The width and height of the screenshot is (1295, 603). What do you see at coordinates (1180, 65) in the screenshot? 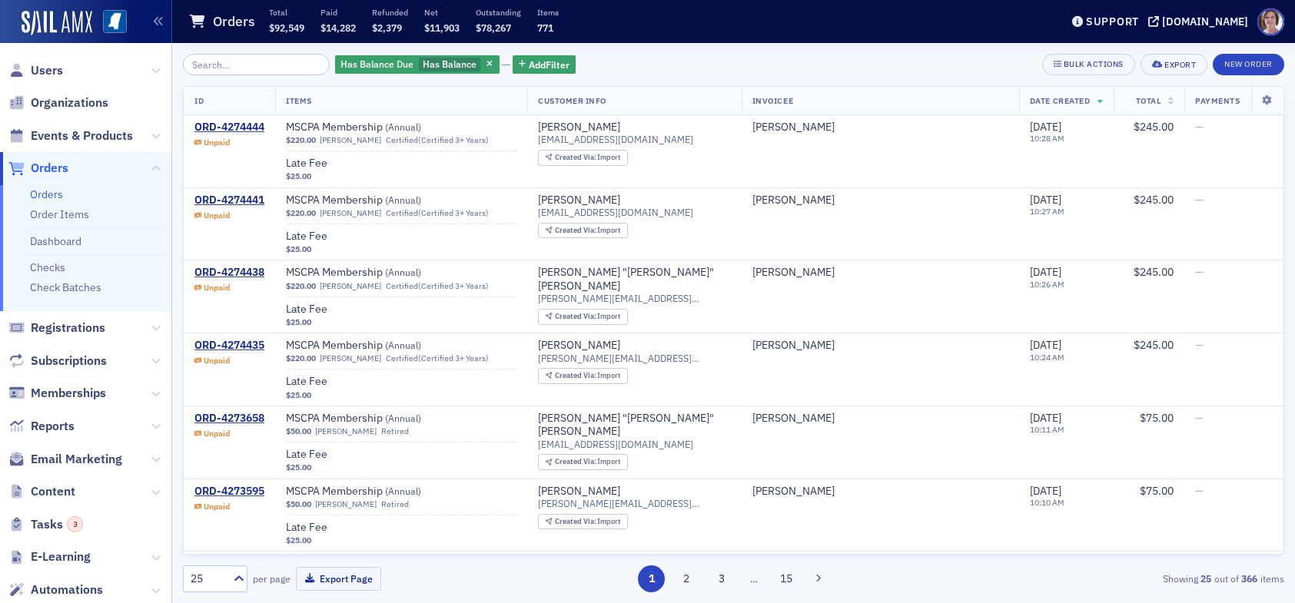
I see `div: Export` at bounding box center [1180, 65].